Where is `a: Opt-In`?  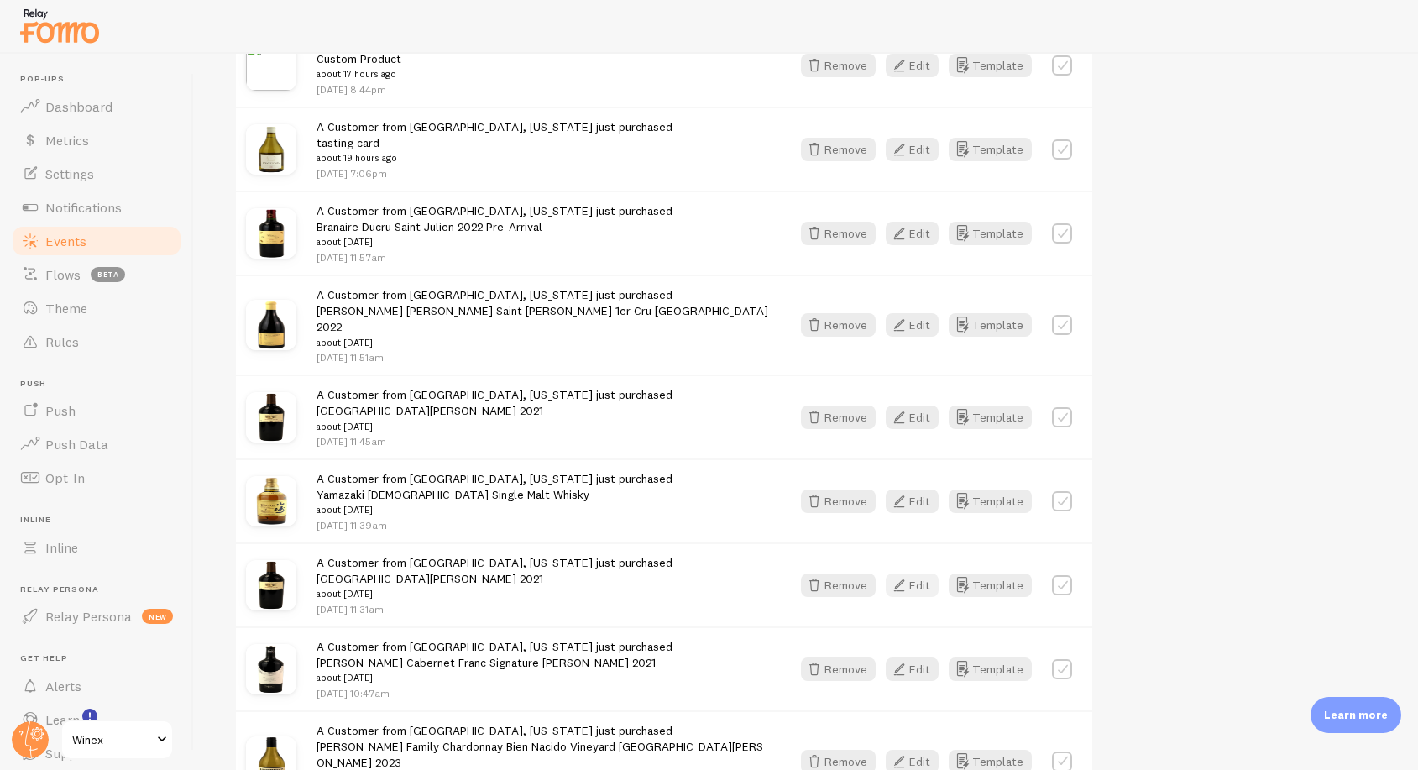 a: Opt-In is located at coordinates (97, 478).